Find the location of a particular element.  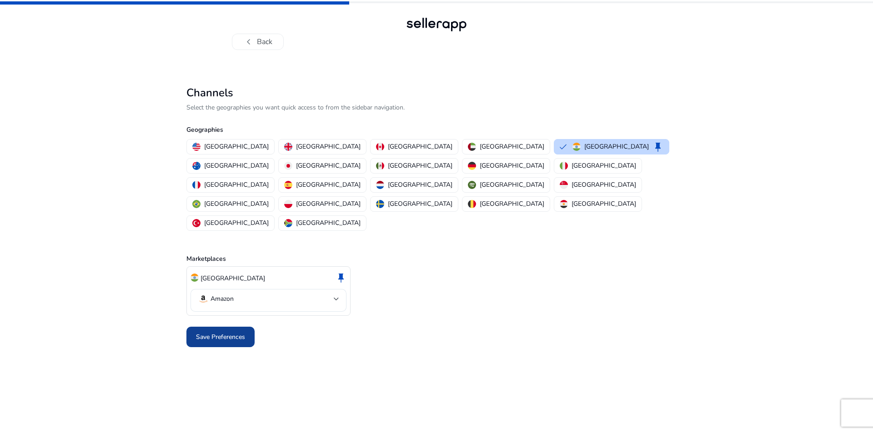

p: Marketplaces is located at coordinates (436, 259).